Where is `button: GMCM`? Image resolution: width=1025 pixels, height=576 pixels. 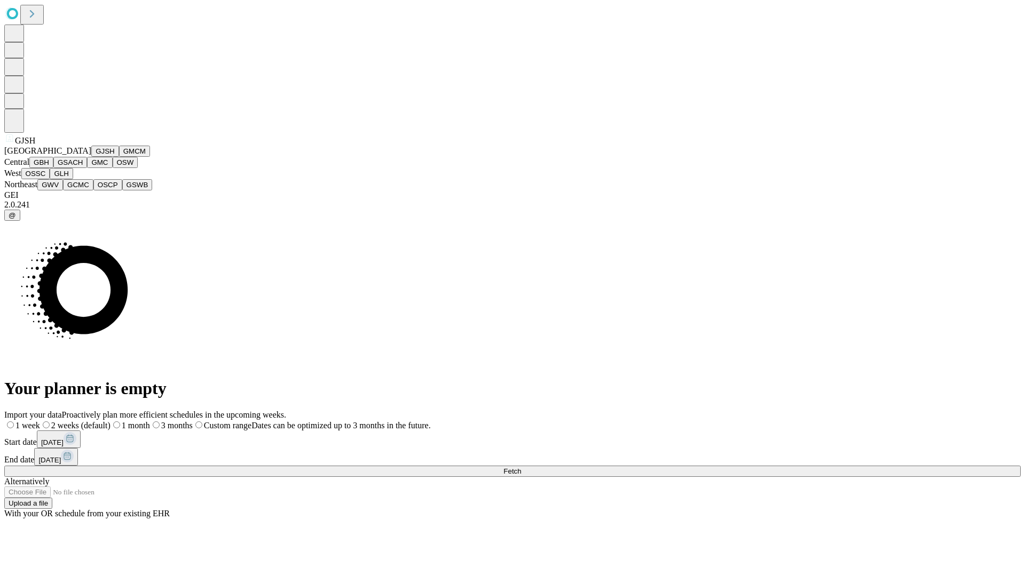 button: GMCM is located at coordinates (135, 151).